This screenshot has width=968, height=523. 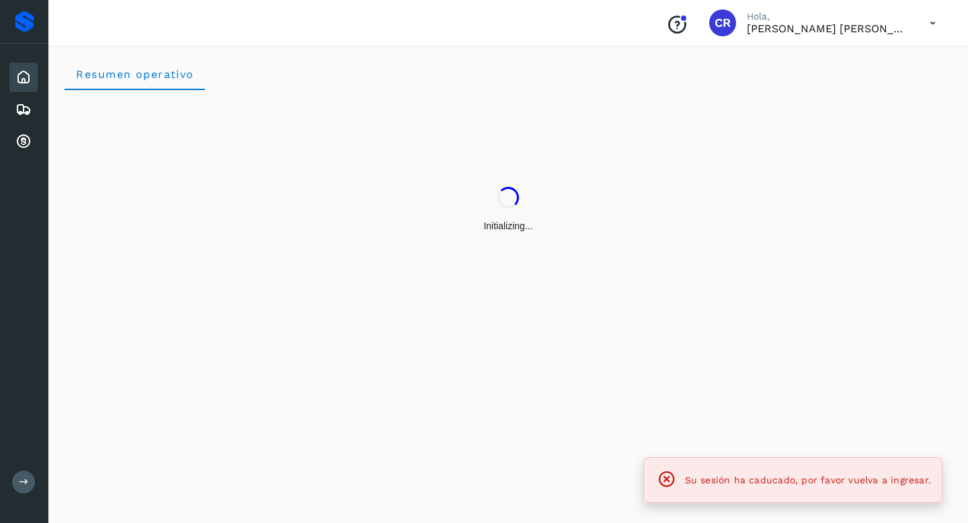 I want to click on span: Su sesión ha caducado, por favor vuelva a ingresar., so click(x=808, y=480).